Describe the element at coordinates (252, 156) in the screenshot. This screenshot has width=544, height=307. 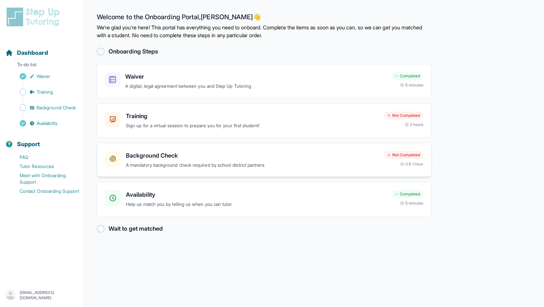
I see `h3: Background Check` at that location.